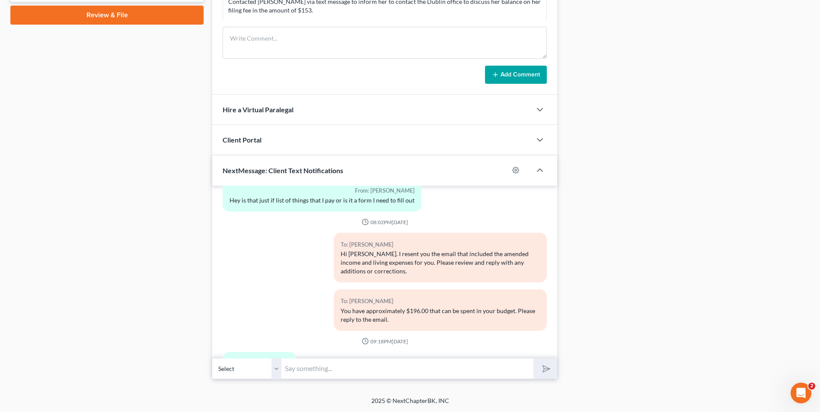 The image size is (820, 412). What do you see at coordinates (440, 315) in the screenshot?
I see `div: You have approximately $196.00 that can be spent in your budget. Please reply to the email.` at bounding box center [440, 315].